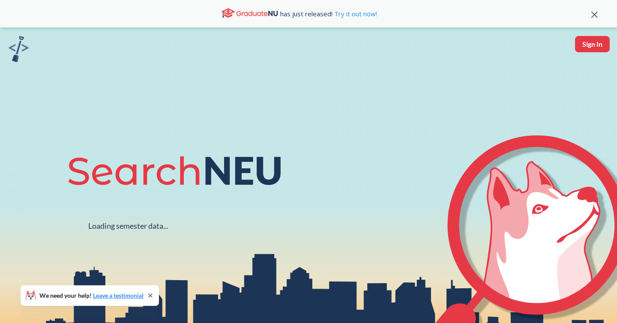 The width and height of the screenshot is (617, 323). I want to click on a: sandbox logo, so click(18, 50).